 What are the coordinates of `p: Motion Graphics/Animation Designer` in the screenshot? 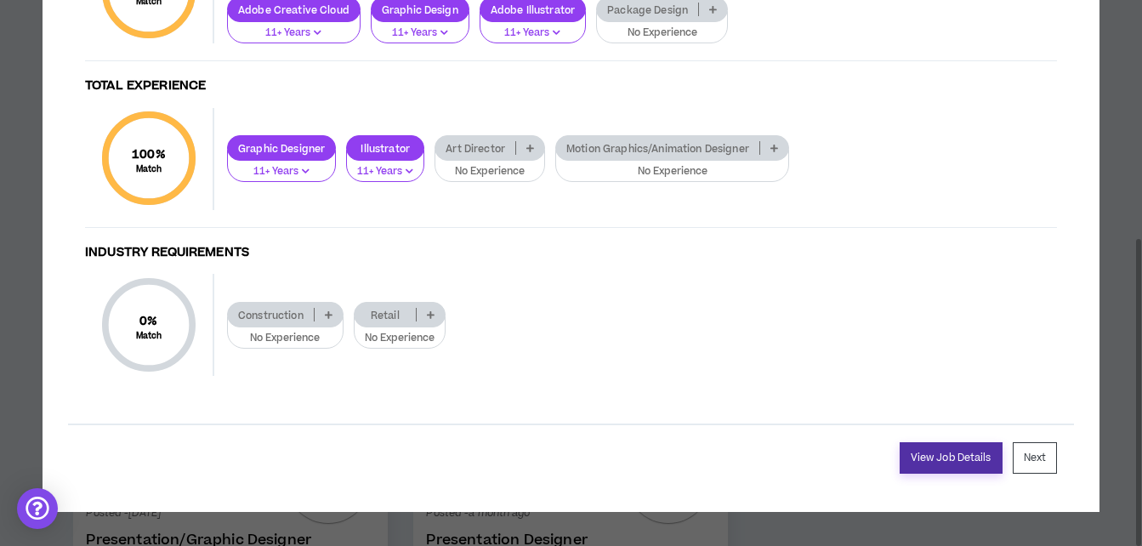 It's located at (657, 148).